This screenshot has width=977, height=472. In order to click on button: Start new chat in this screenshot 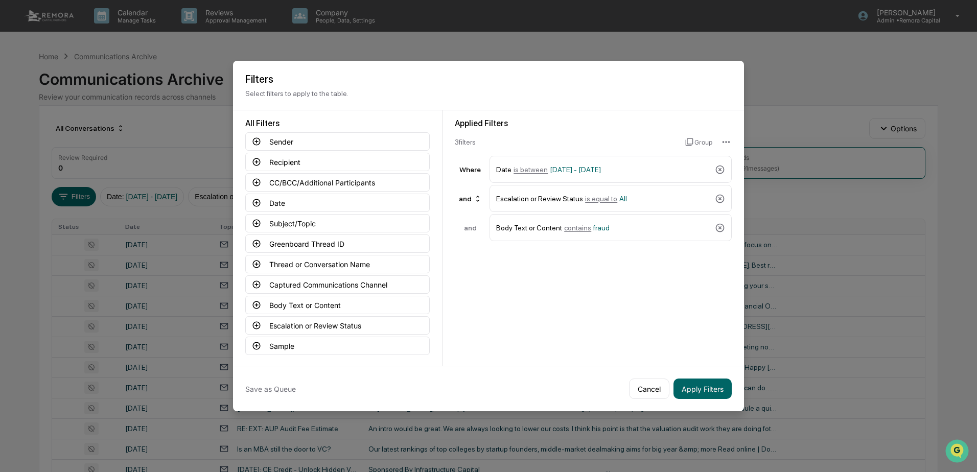, I will do `click(180, 87)`.